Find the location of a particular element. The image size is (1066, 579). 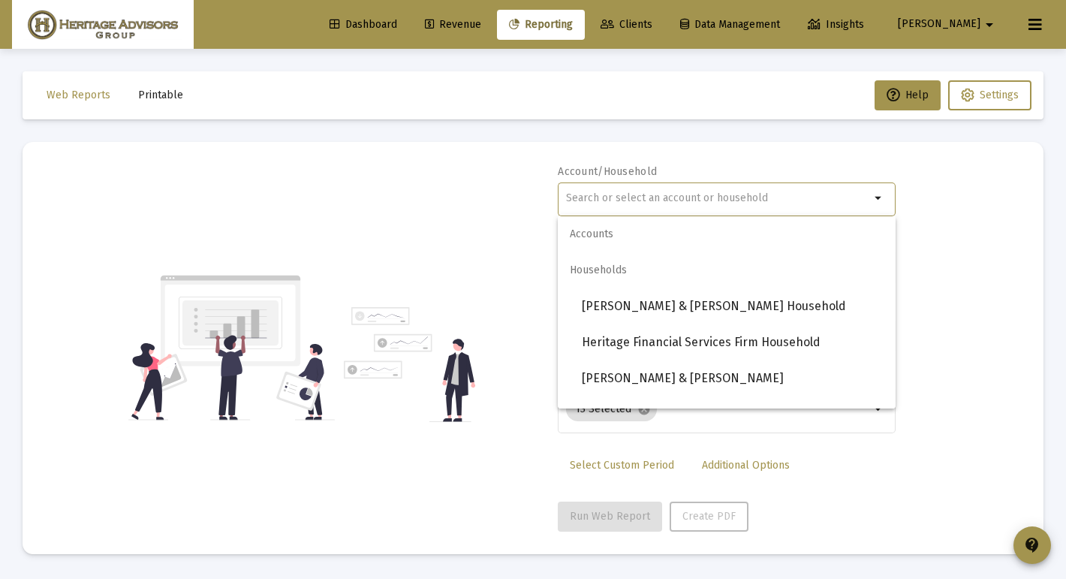

span: Run Web Report is located at coordinates (610, 516).